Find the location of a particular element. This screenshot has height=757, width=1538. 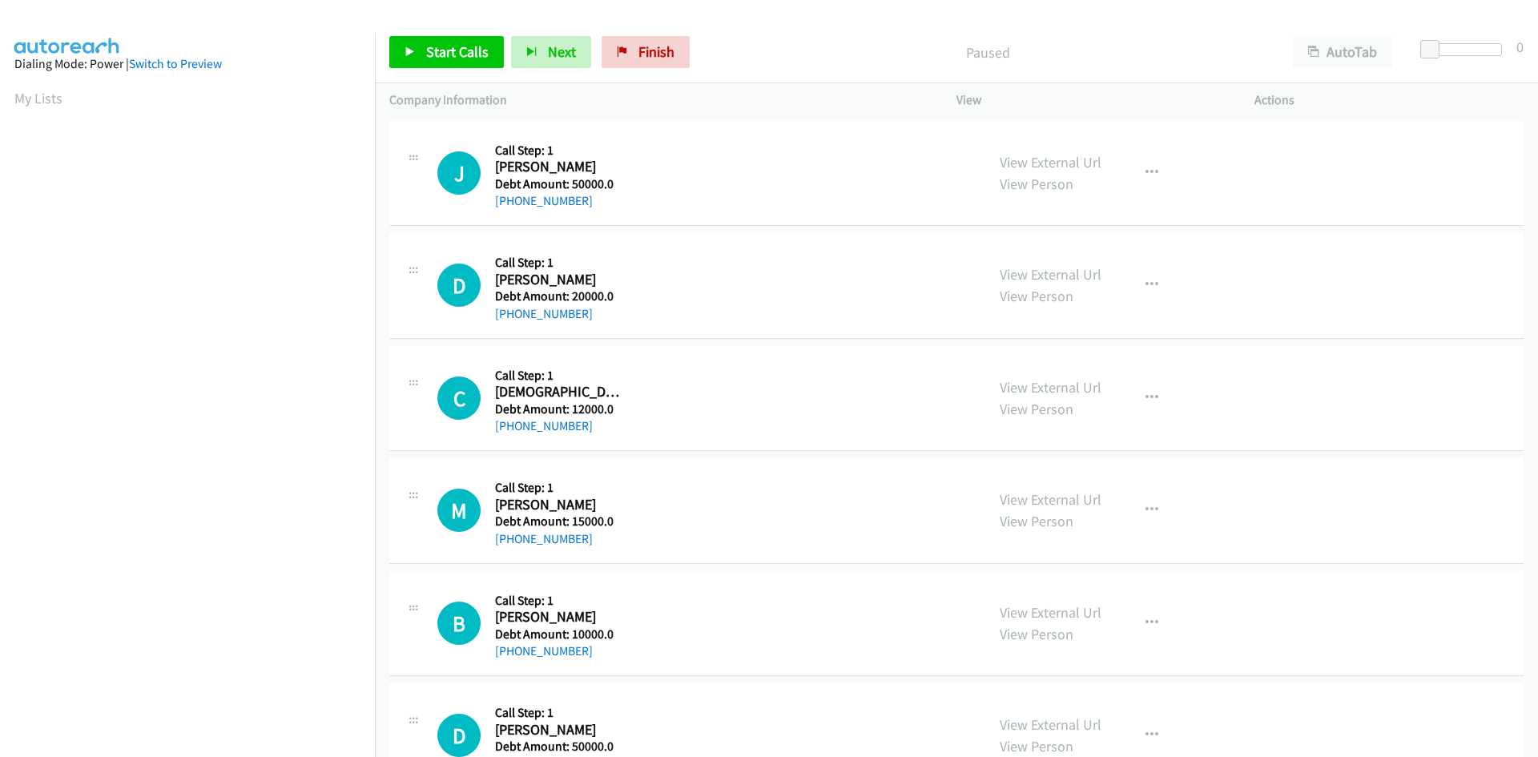

h1: C is located at coordinates (459, 398).